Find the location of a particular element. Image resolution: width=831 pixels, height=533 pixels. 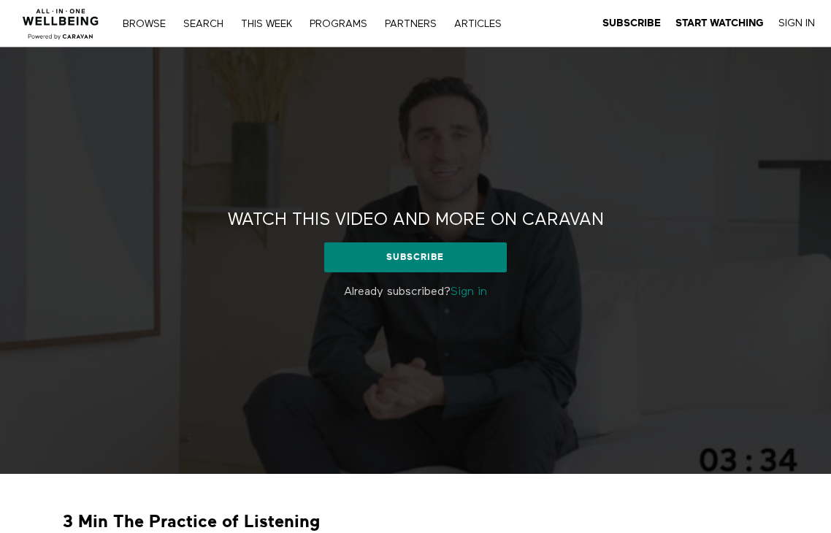

a: PARTNERS is located at coordinates (410, 24).